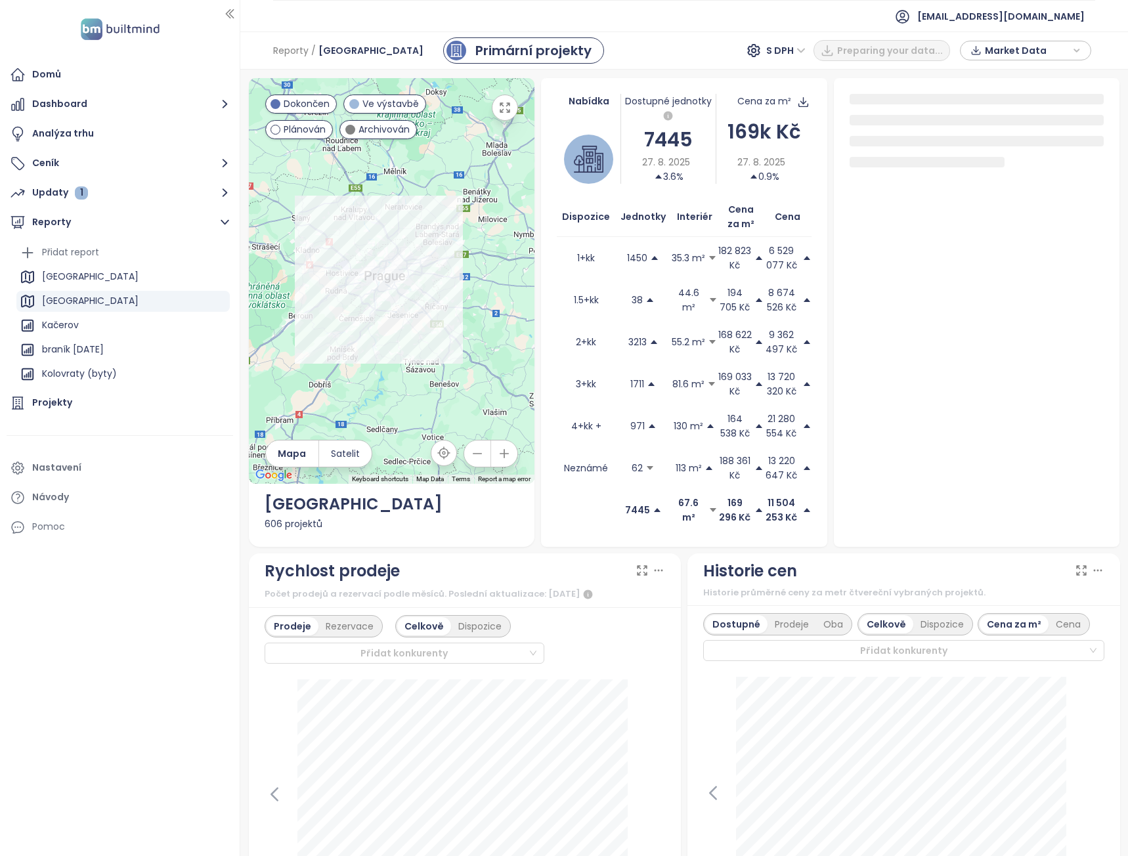  I want to click on p: 1450, so click(637, 258).